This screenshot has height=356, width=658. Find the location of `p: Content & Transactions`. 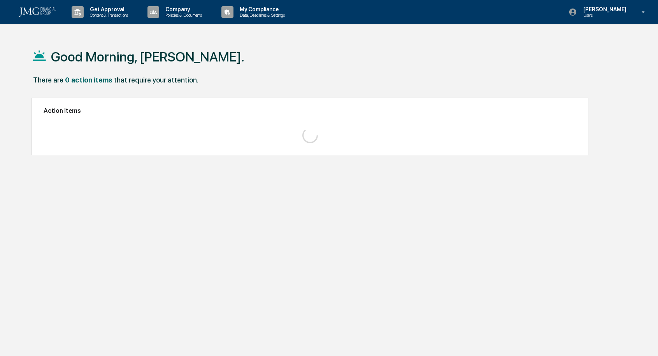

p: Content & Transactions is located at coordinates (108, 15).